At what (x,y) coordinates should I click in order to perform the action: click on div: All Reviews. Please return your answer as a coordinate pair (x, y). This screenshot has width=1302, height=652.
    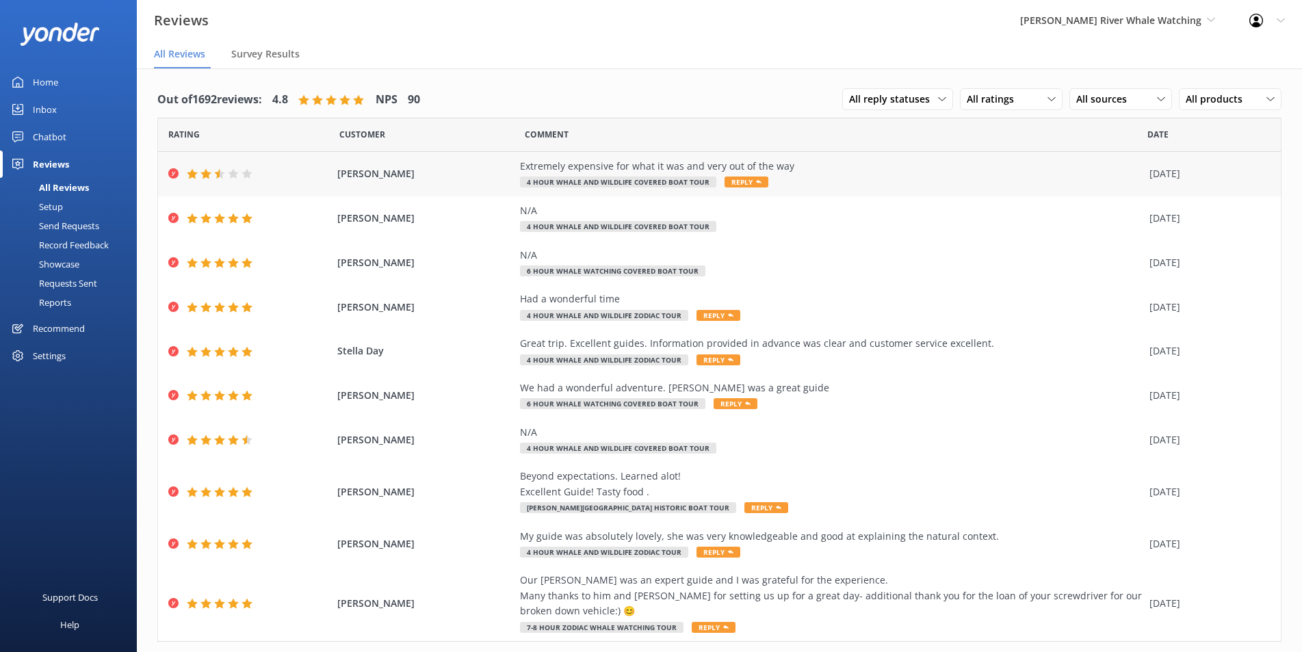
    Looking at the image, I should click on (49, 187).